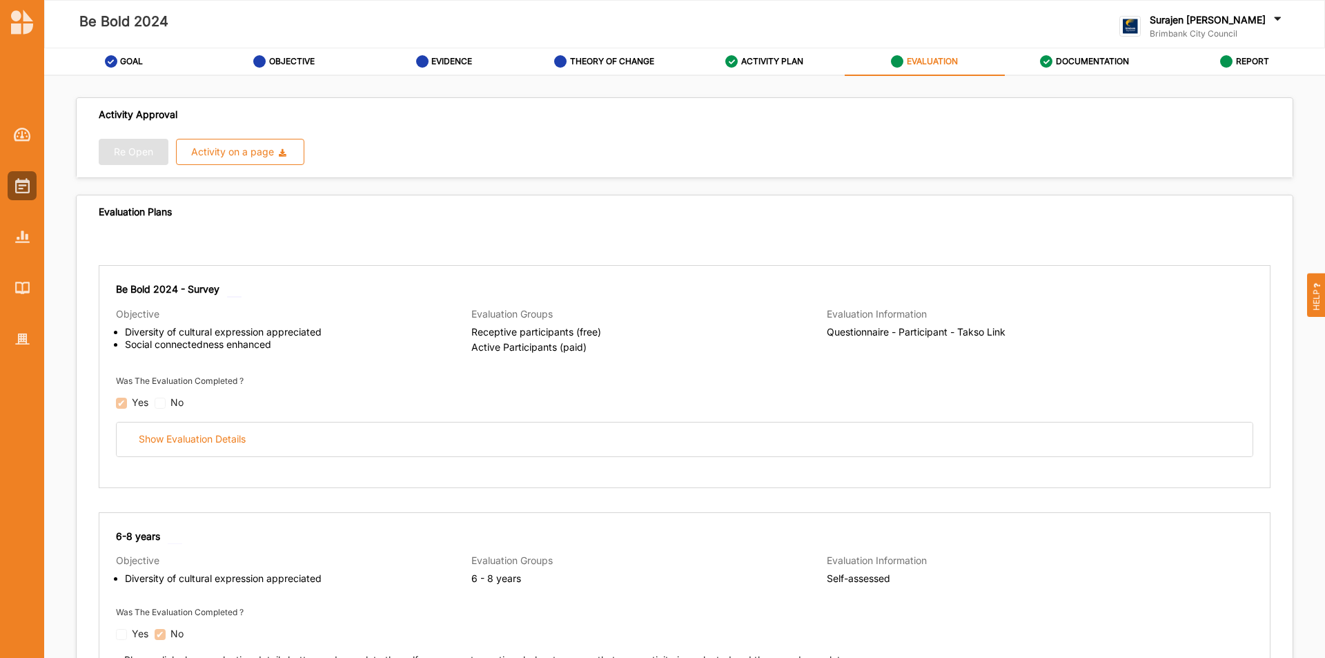 This screenshot has width=1325, height=658. I want to click on label: Brimbank City Council, so click(1217, 34).